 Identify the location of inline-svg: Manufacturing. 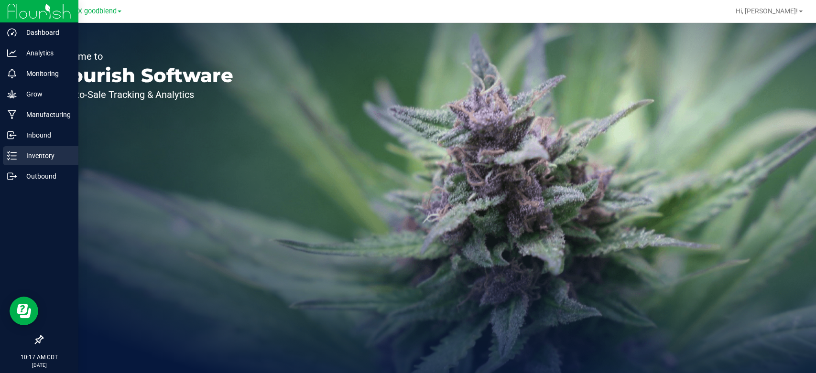
(12, 115).